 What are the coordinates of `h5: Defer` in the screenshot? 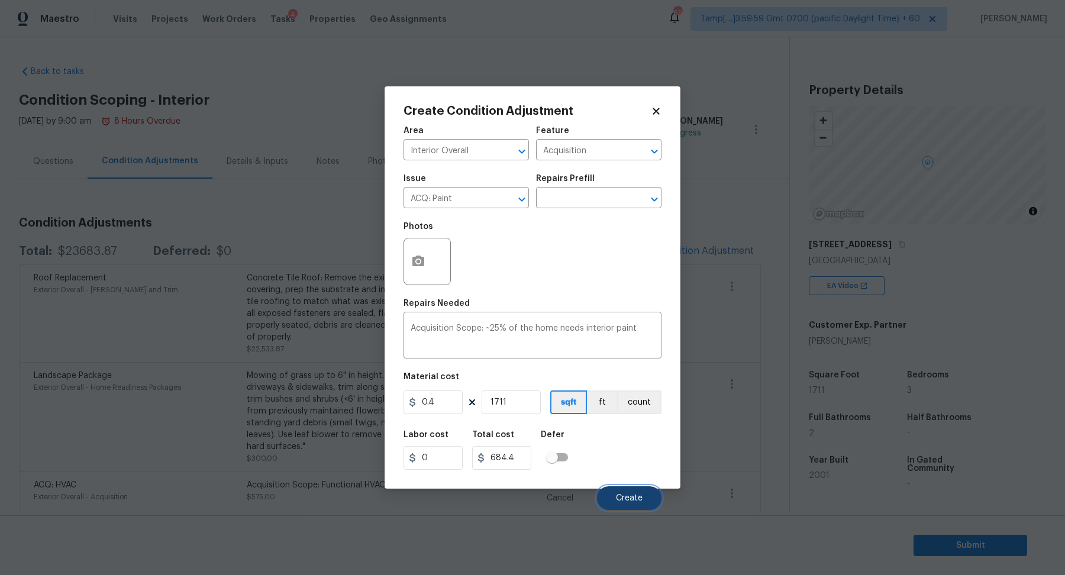 It's located at (553, 435).